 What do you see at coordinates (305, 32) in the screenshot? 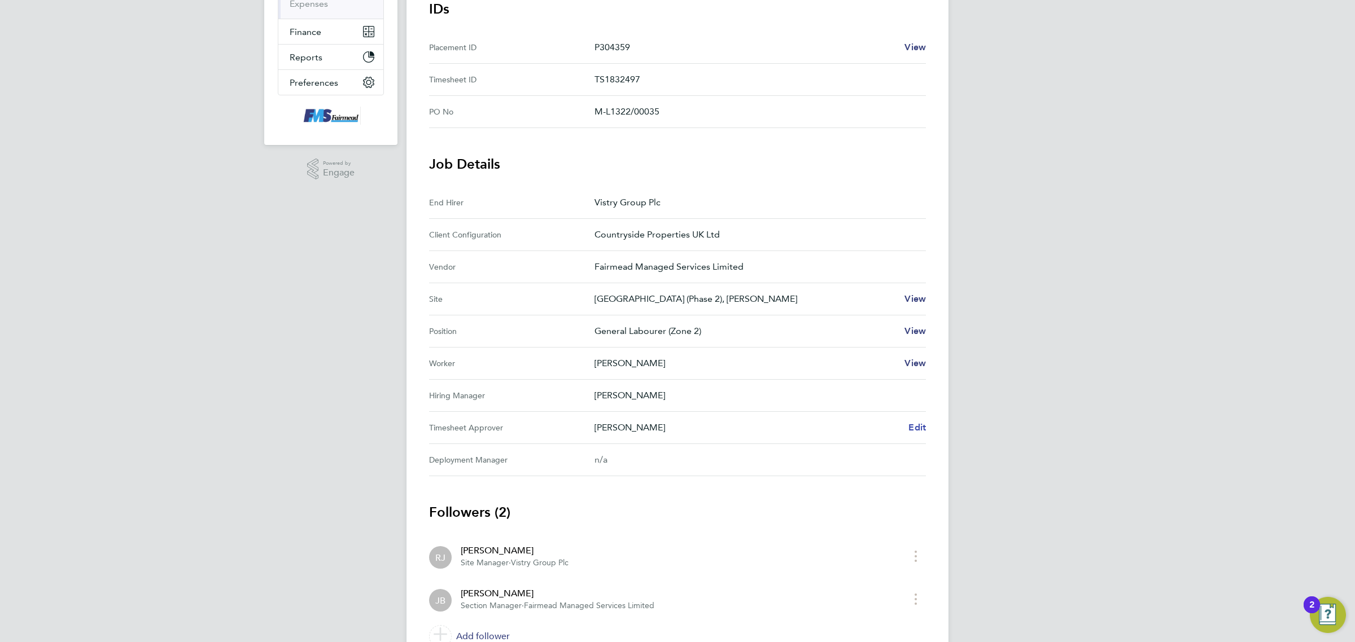
I see `span: Finance` at bounding box center [305, 32].